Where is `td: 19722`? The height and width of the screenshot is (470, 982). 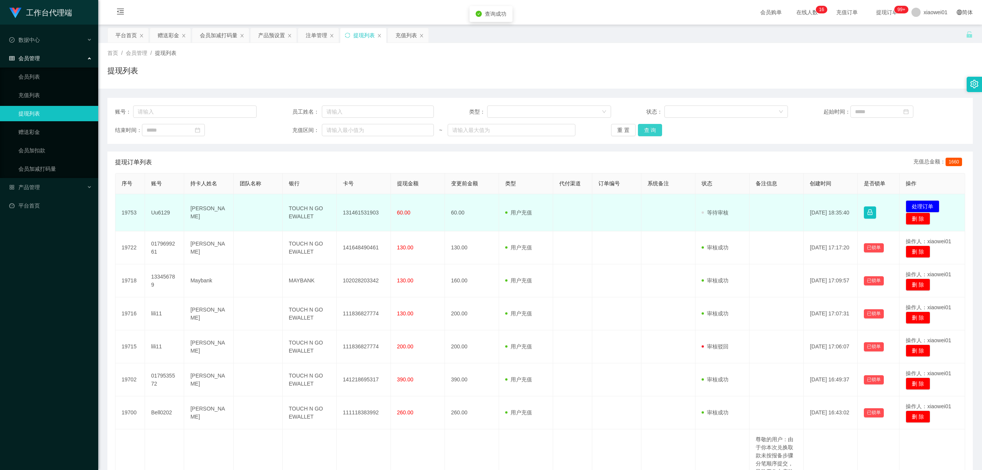 td: 19722 is located at coordinates (130, 248).